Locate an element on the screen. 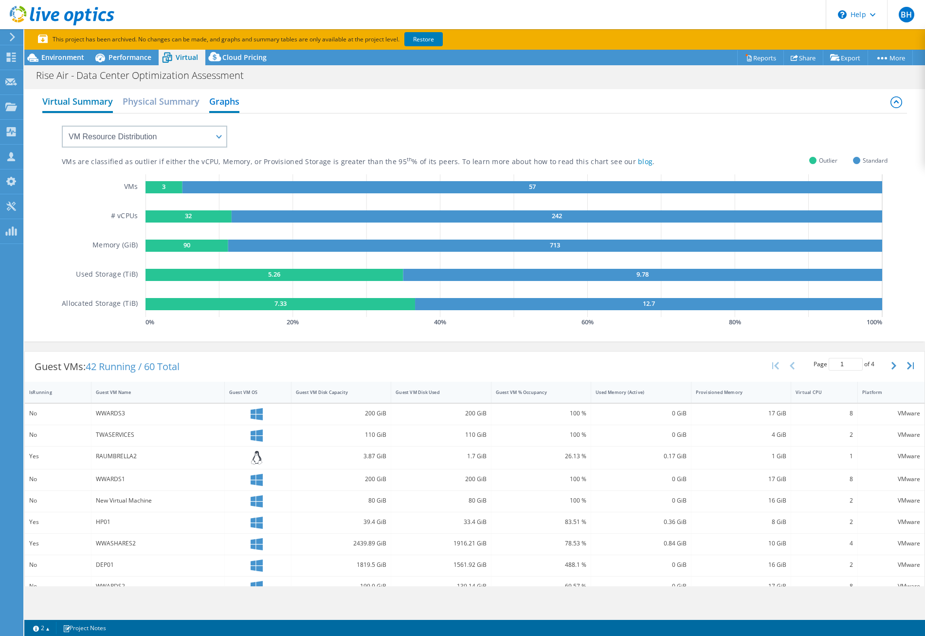  div: 3.87 GiB is located at coordinates (341, 456).